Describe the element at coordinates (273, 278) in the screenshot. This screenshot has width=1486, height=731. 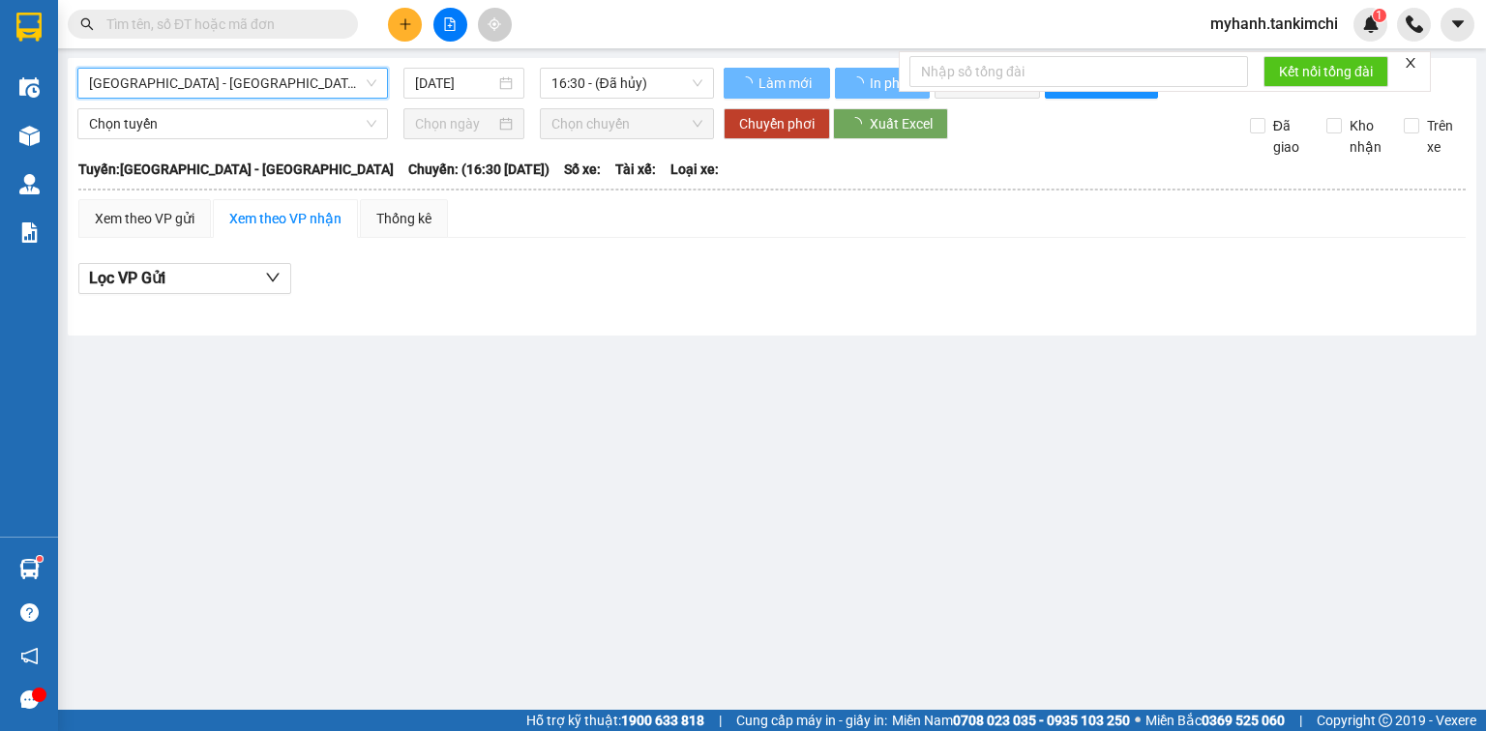
I see `span: down` at that location.